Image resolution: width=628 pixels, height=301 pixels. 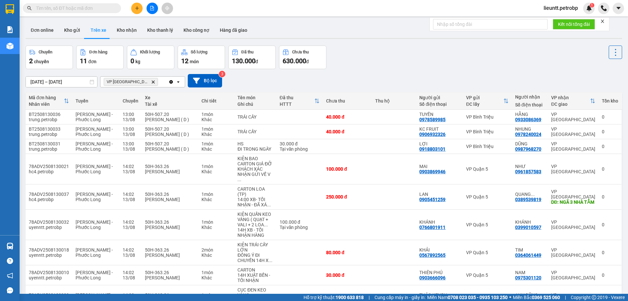 I want to click on div: Số lượng, so click(x=199, y=52).